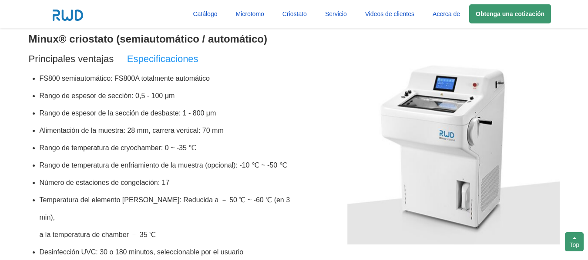 Image resolution: width=588 pixels, height=260 pixels. Describe the element at coordinates (167, 96) in the screenshot. I see `li: Rango de espesor de sección: 0,5 - 100 μm` at that location.